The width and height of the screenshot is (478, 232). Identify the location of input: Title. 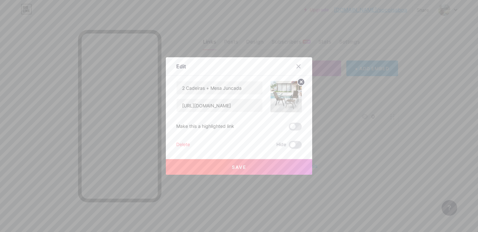
(219, 88).